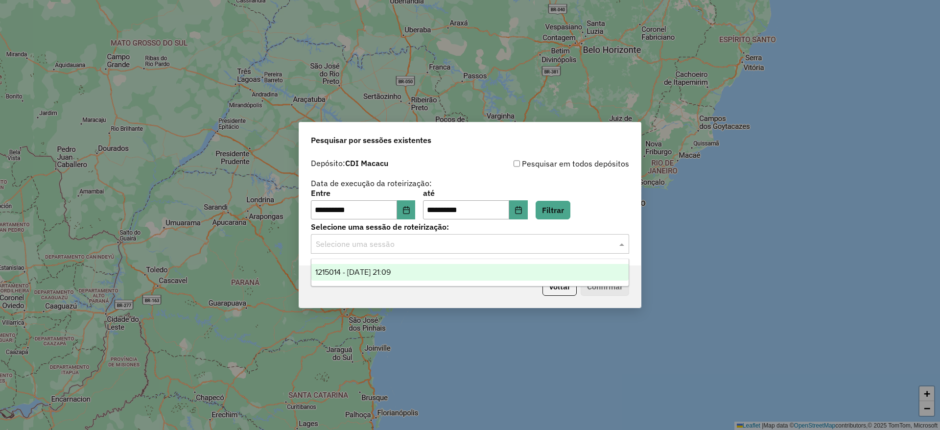 This screenshot has width=940, height=430. I want to click on button: Filtrar, so click(553, 210).